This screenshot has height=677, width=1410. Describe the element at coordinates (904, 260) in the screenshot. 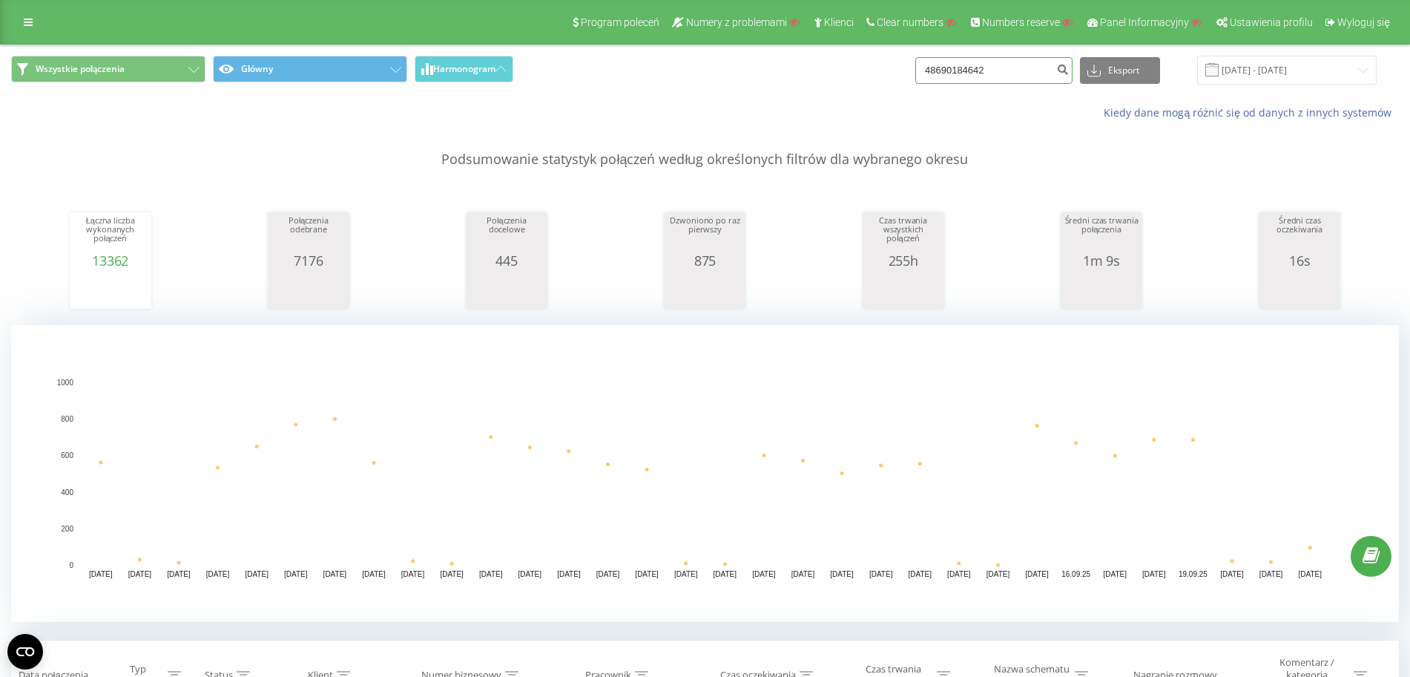

I see `div: 255h` at that location.